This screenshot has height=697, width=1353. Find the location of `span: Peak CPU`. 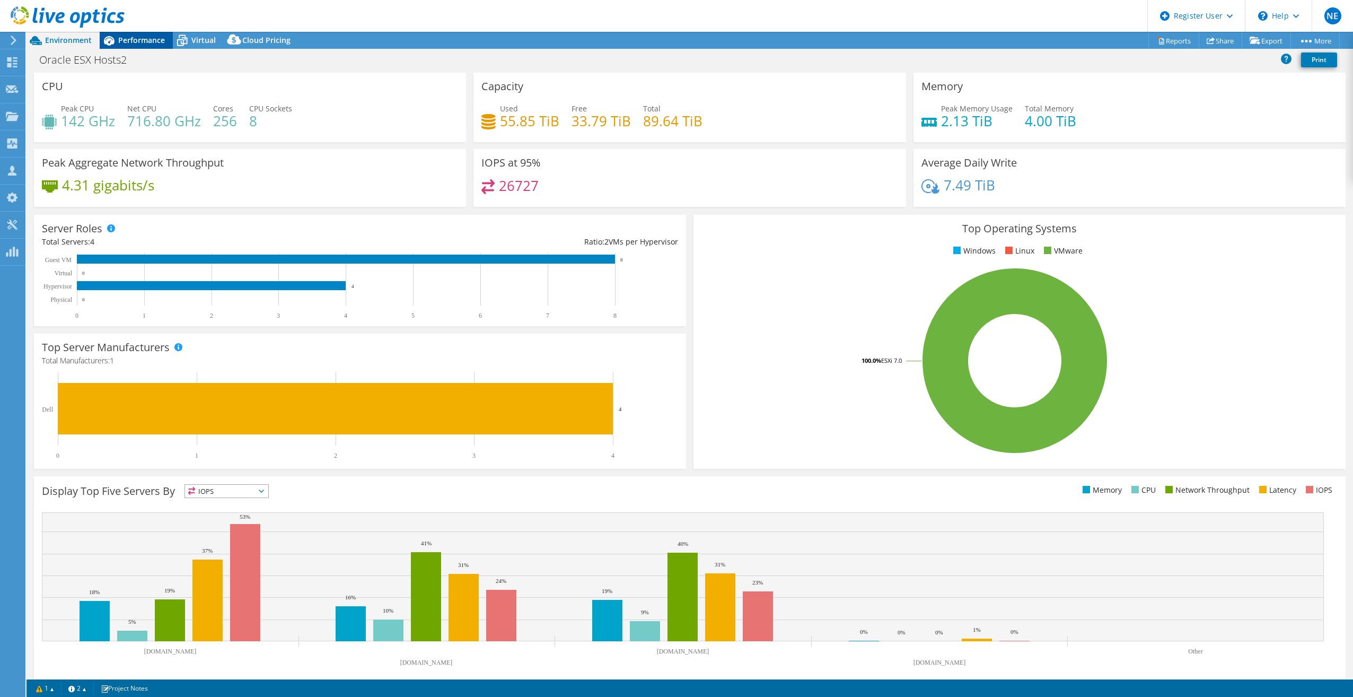

span: Peak CPU is located at coordinates (77, 108).